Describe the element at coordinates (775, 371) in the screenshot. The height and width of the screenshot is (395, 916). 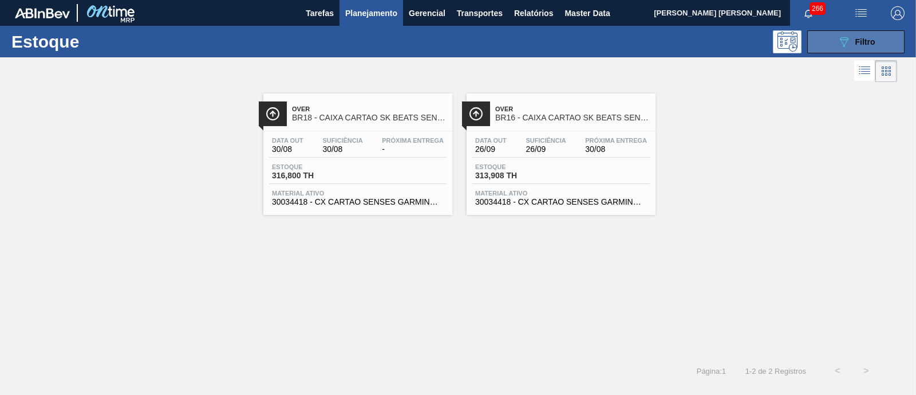
I see `span: 1 - 2 de 2 Registros` at that location.